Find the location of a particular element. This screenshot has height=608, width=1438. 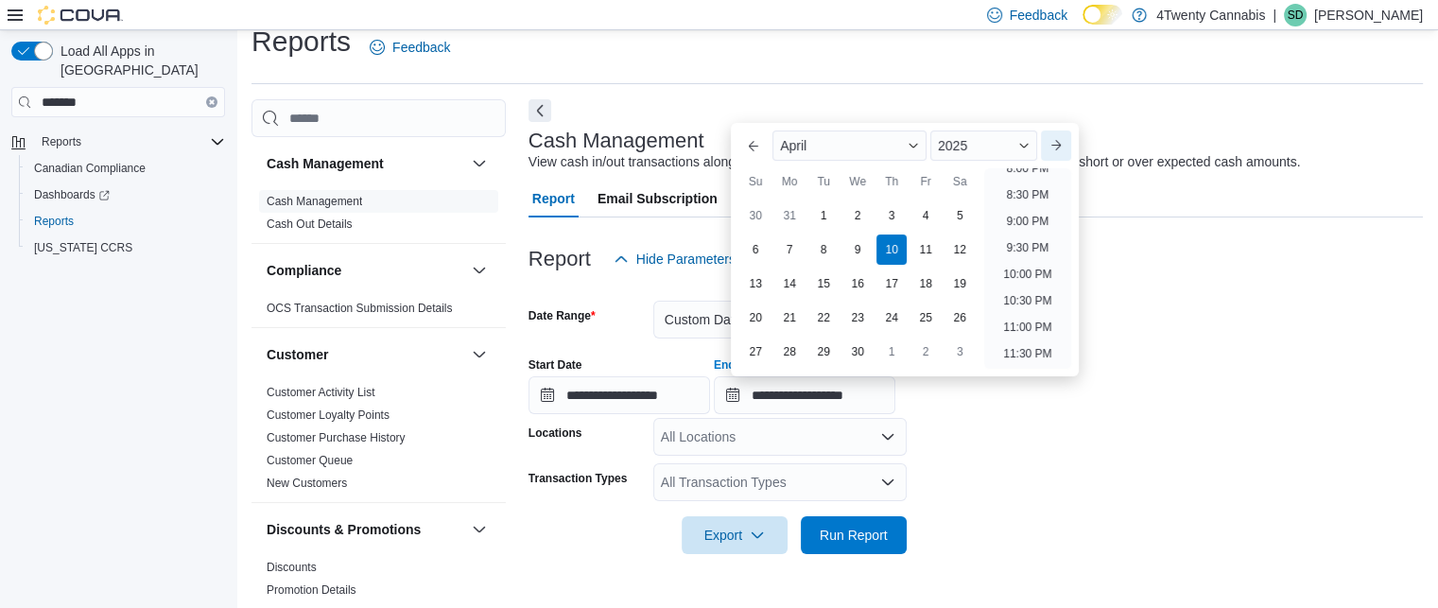

span: Feedback is located at coordinates (421, 47).